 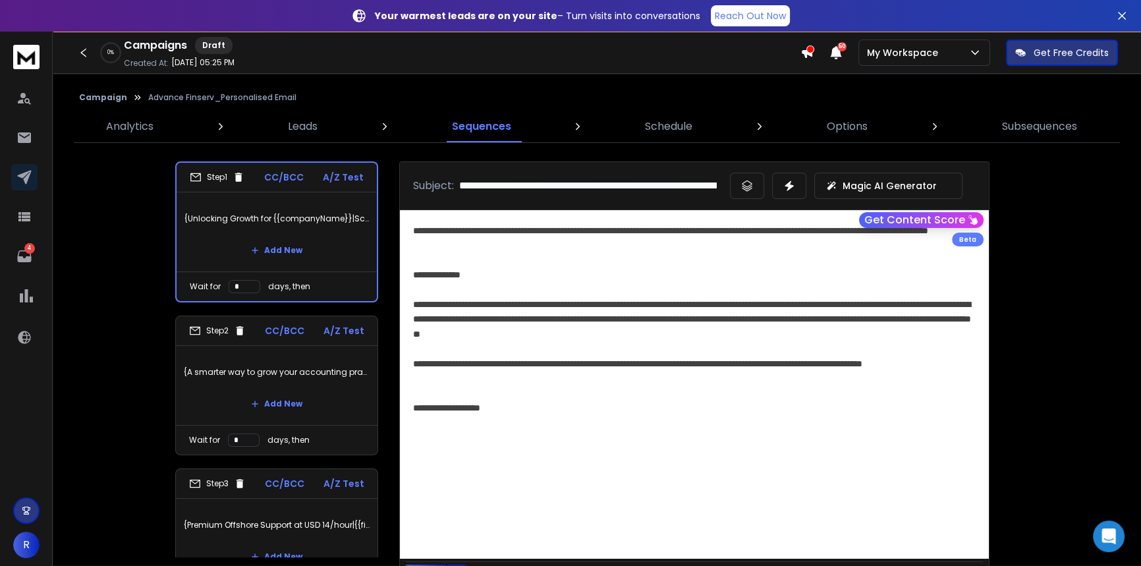 I want to click on button: Magic AI Generator, so click(x=888, y=186).